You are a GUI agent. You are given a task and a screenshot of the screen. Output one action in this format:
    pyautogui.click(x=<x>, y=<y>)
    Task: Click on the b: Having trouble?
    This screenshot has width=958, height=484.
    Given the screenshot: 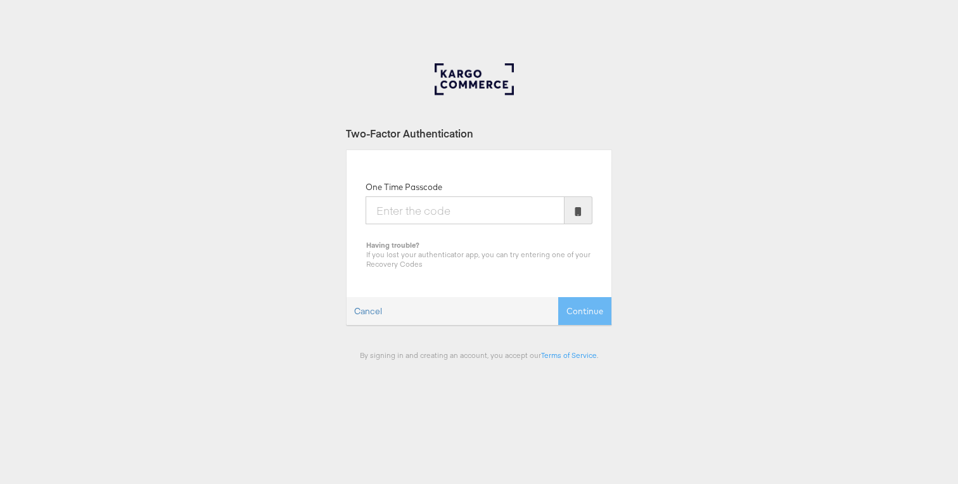 What is the action you would take?
    pyautogui.click(x=393, y=245)
    